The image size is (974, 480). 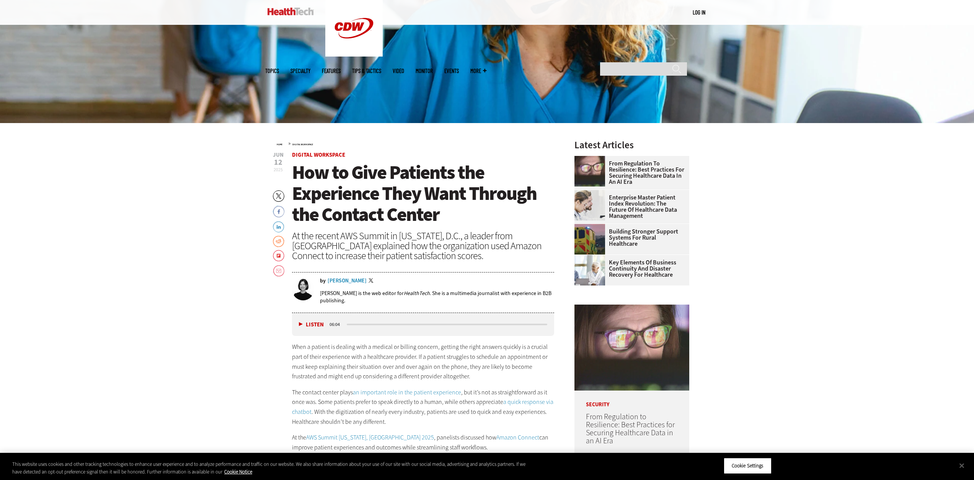 I want to click on div: duration, so click(x=337, y=325).